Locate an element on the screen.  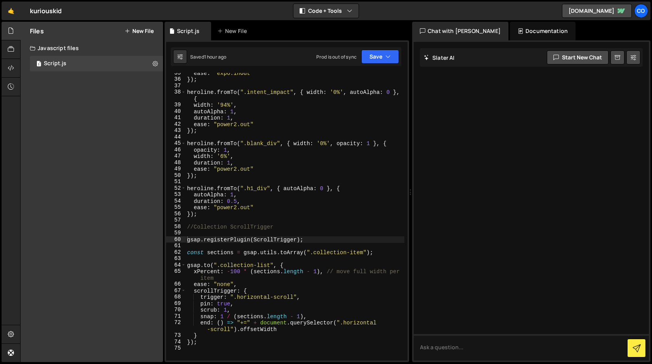
h2: Slater AI is located at coordinates (439, 57).